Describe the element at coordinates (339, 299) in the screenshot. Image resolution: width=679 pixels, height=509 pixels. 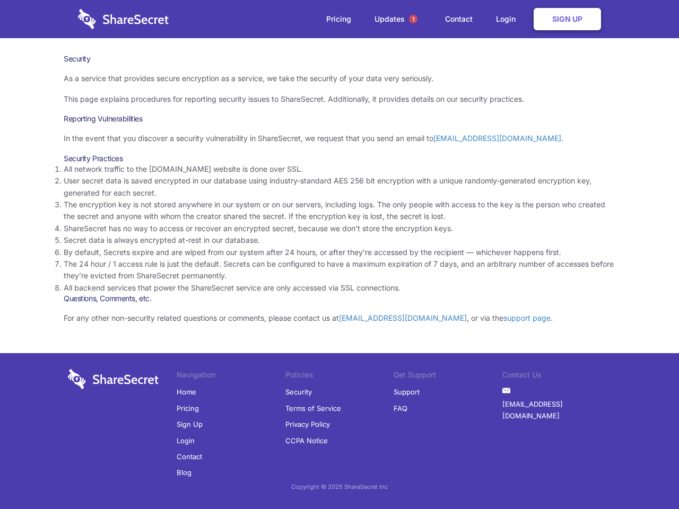
I see `h3: Questions, Comments, etc.` at that location.